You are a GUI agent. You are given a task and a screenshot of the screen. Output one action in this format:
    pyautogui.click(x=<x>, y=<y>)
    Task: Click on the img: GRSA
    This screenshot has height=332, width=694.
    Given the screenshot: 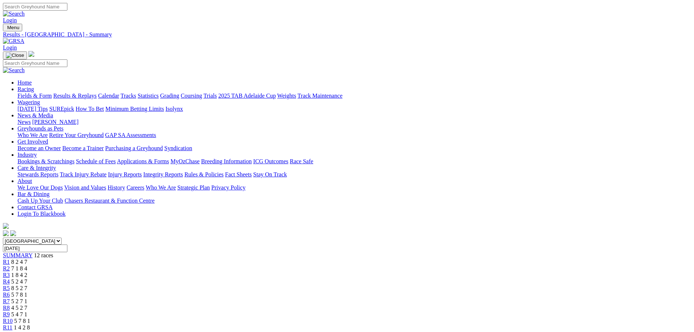 What is the action you would take?
    pyautogui.click(x=13, y=41)
    